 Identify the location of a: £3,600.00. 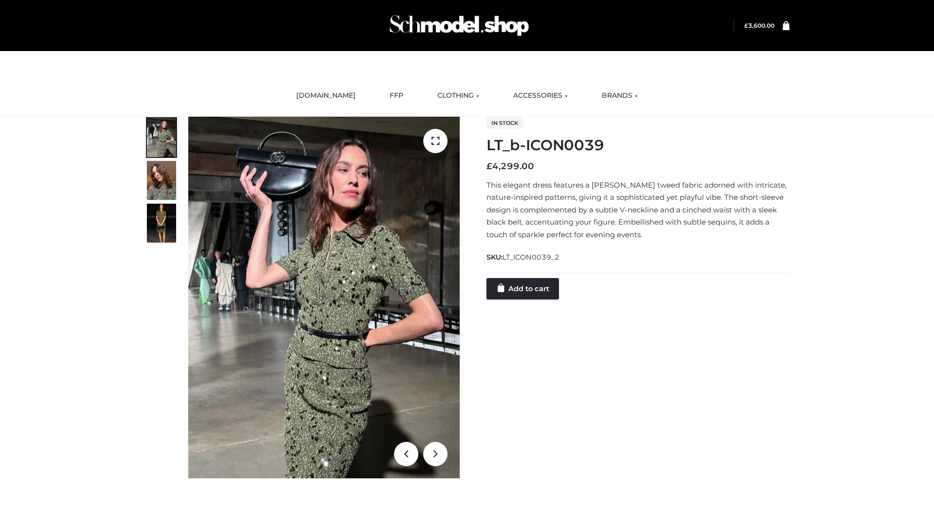
(759, 25).